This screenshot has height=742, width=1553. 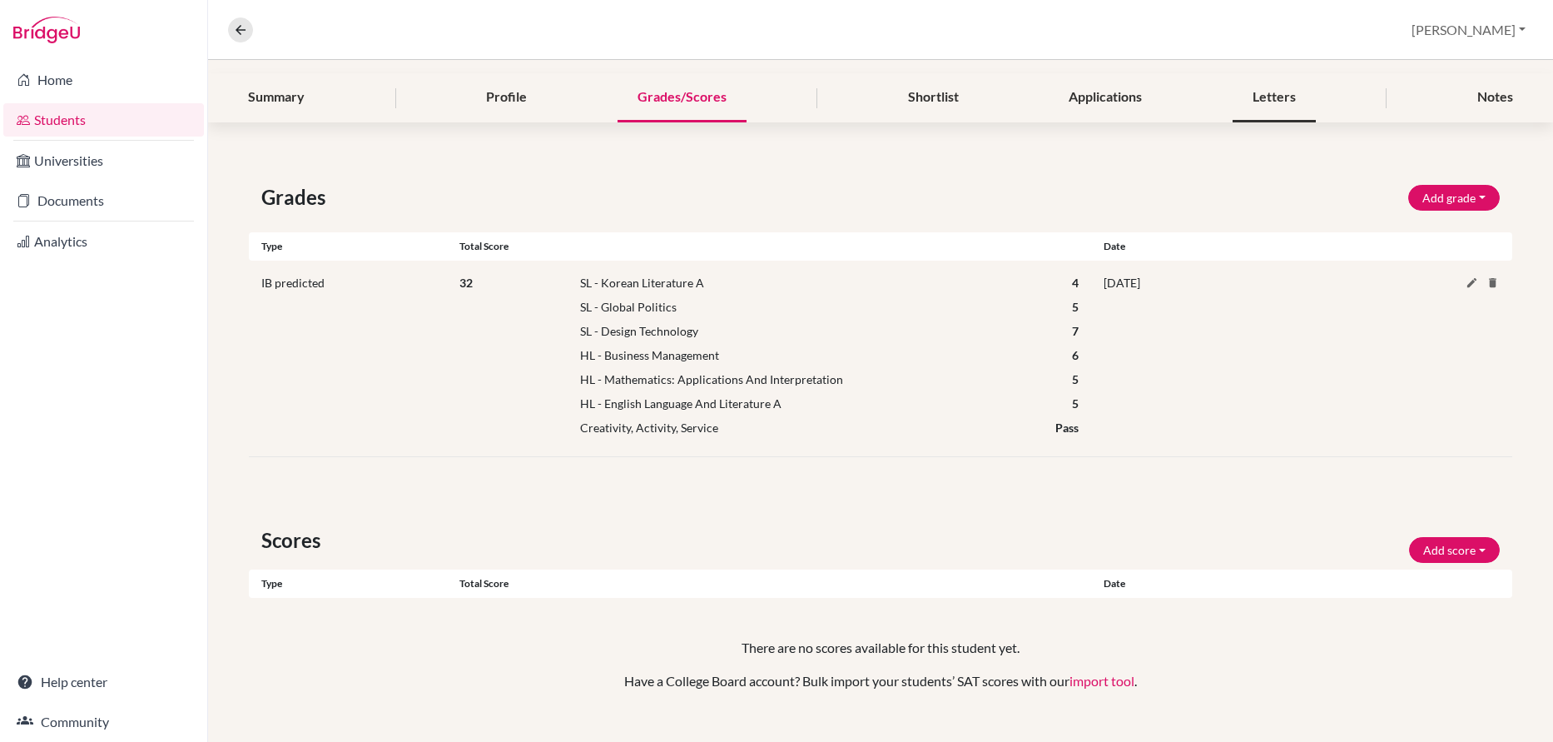 What do you see at coordinates (933, 97) in the screenshot?
I see `div: Shortlist` at bounding box center [933, 97].